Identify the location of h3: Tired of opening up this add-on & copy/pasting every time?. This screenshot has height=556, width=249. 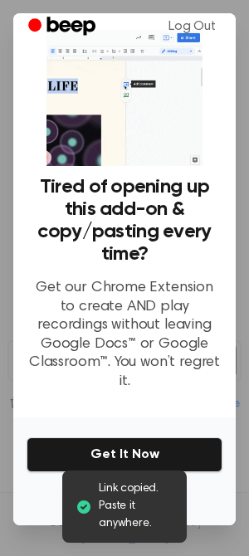
(124, 221).